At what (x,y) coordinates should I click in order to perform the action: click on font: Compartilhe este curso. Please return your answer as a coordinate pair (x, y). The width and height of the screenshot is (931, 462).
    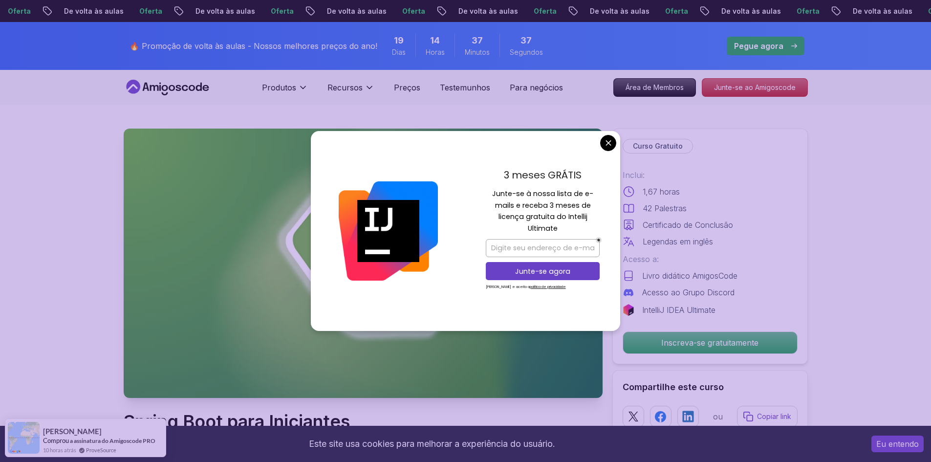
    Looking at the image, I should click on (673, 386).